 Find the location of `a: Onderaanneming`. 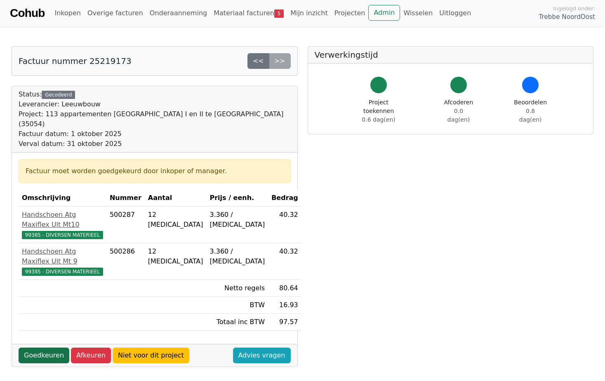

a: Onderaanneming is located at coordinates (178, 13).